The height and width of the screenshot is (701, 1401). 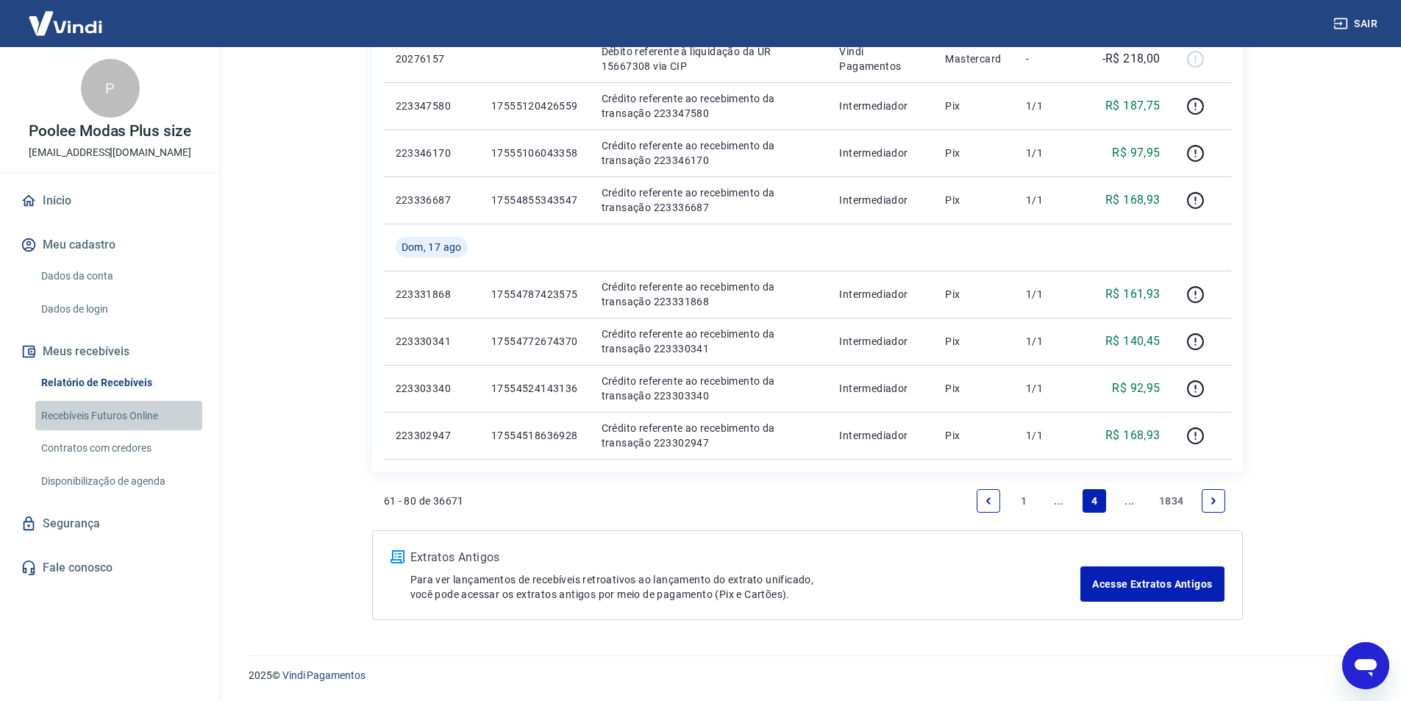 What do you see at coordinates (535, 200) in the screenshot?
I see `p: 17554855343547` at bounding box center [535, 200].